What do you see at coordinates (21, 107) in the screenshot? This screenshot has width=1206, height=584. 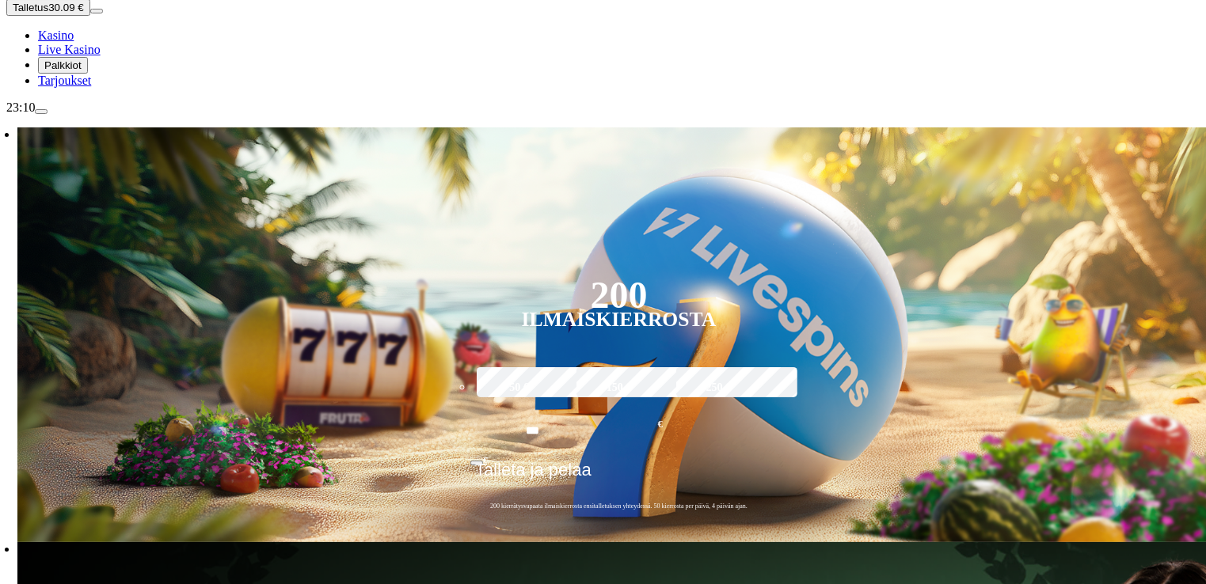 I see `span: 23:10` at bounding box center [21, 107].